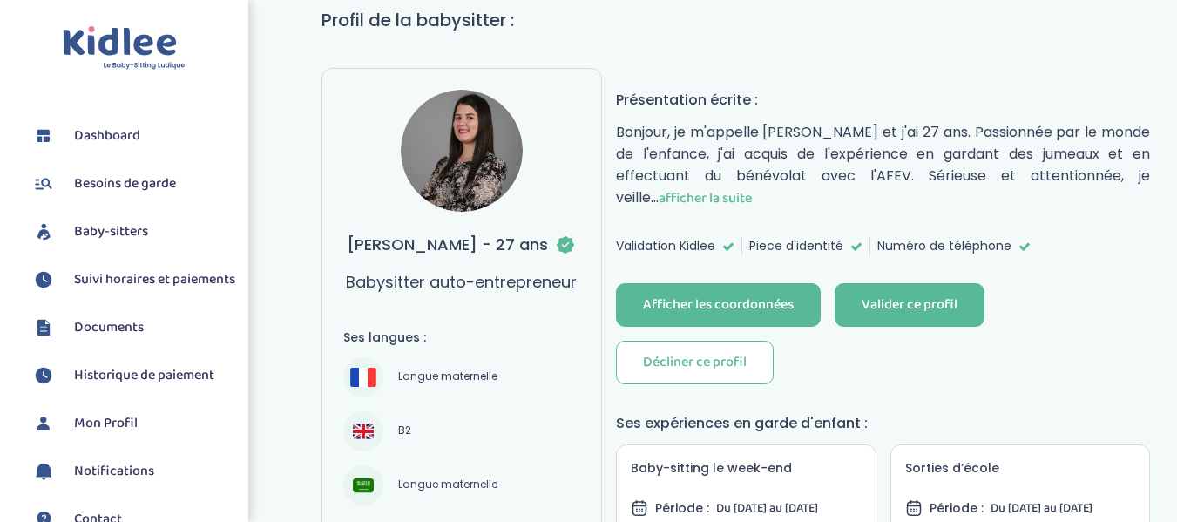 The height and width of the screenshot is (522, 1177). Describe the element at coordinates (132, 136) in the screenshot. I see `a: Dashboard` at that location.